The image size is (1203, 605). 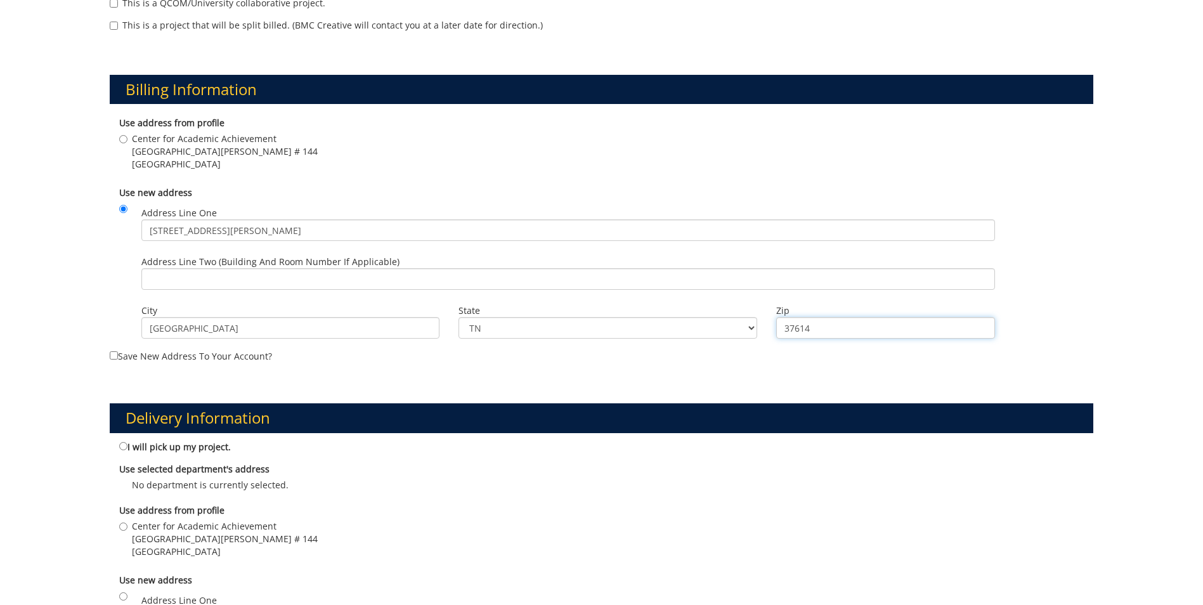 I want to click on input: I will pick up my project., so click(x=123, y=446).